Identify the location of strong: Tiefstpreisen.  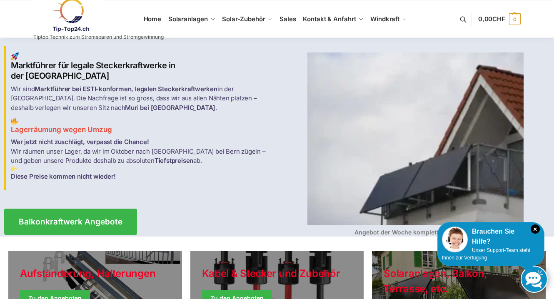
(174, 160).